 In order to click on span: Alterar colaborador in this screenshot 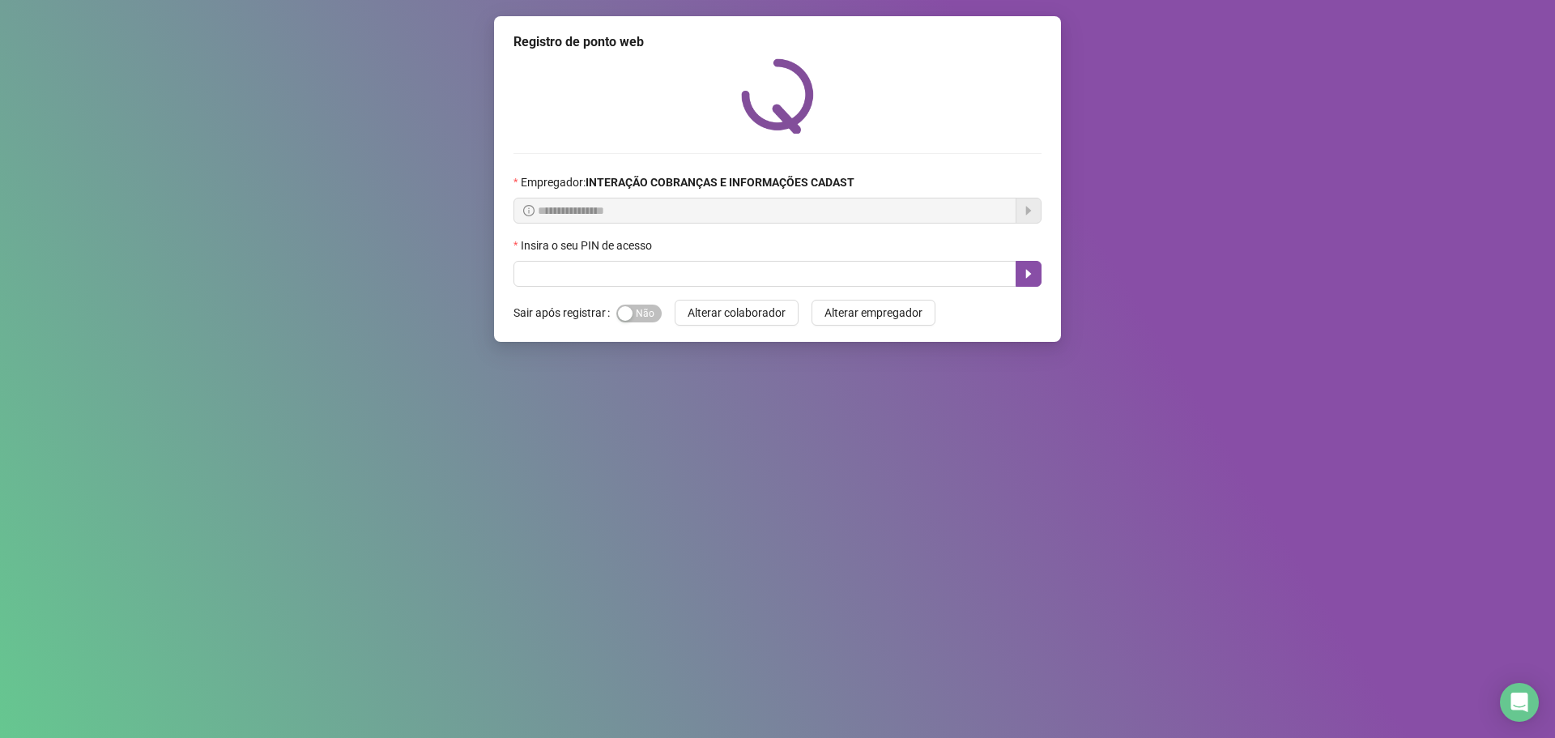, I will do `click(736, 313)`.